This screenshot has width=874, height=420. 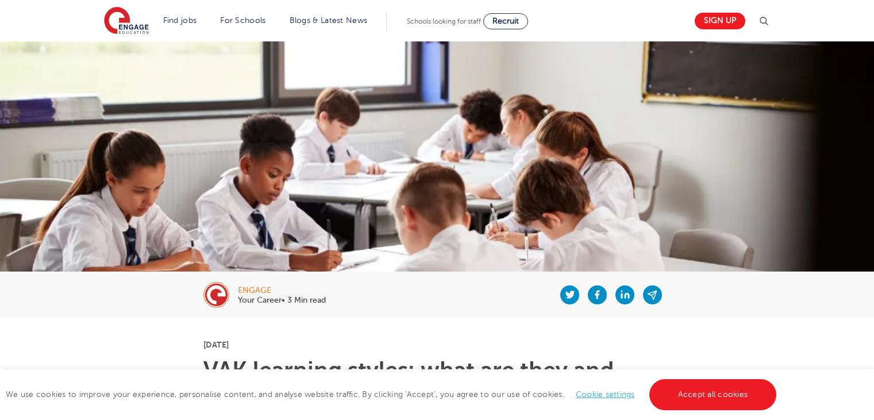 I want to click on h1: VAK learning styles: what are they and what do they mean? Engage Education |, so click(x=437, y=382).